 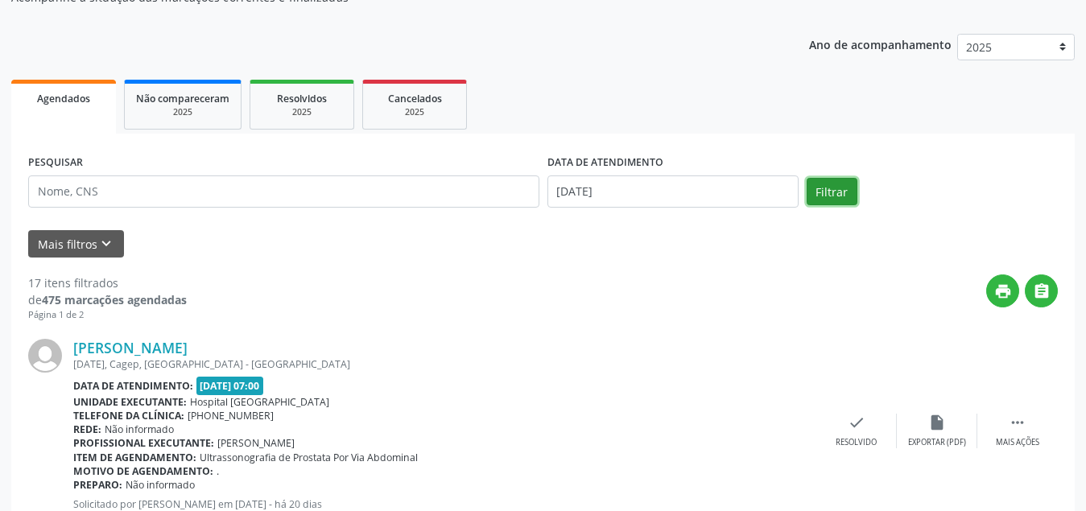 I want to click on b: Data de atendimento:, so click(x=133, y=386).